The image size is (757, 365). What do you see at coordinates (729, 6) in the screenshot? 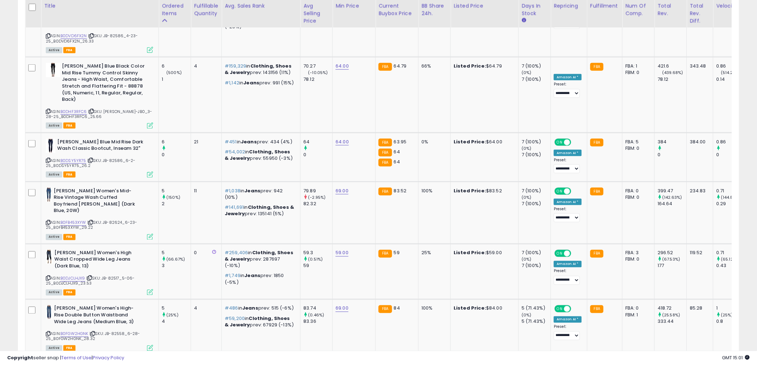
I see `div: Velocity` at bounding box center [729, 6].